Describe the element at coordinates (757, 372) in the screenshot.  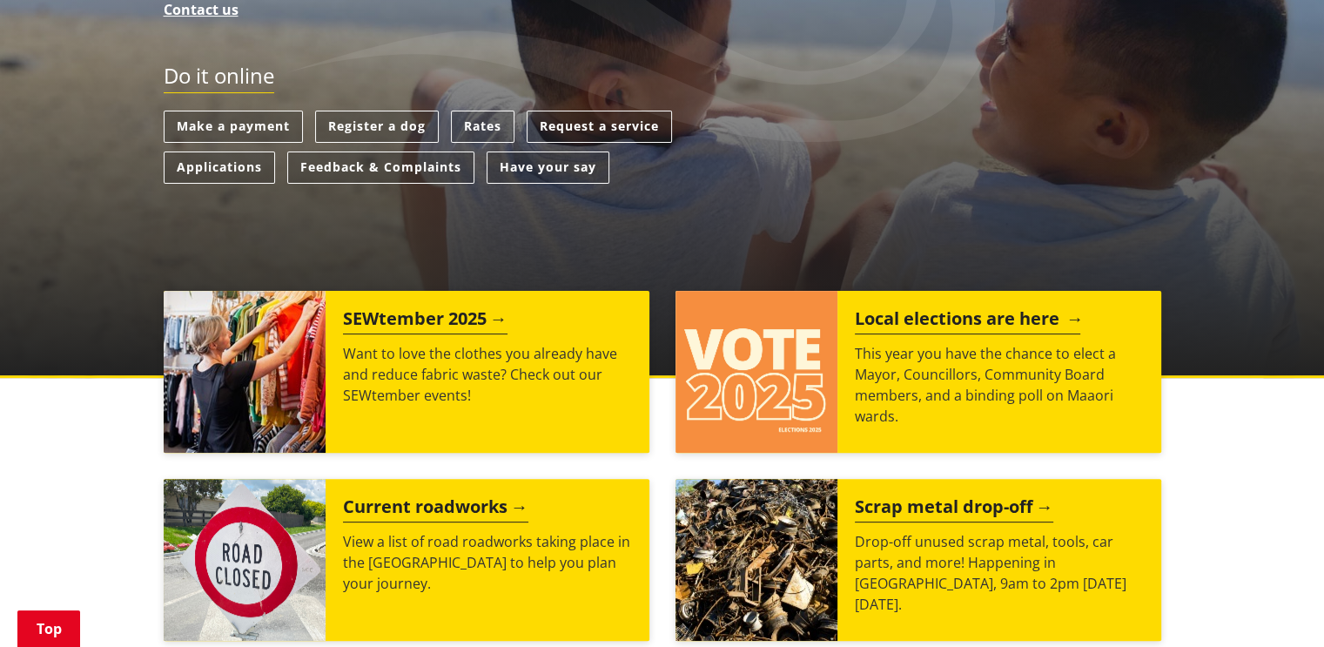
I see `img: Vote 2025` at that location.